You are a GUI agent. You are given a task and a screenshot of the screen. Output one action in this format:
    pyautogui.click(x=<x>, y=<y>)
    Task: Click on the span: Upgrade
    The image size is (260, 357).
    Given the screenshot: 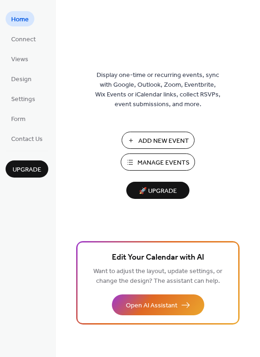 What is the action you would take?
    pyautogui.click(x=27, y=170)
    